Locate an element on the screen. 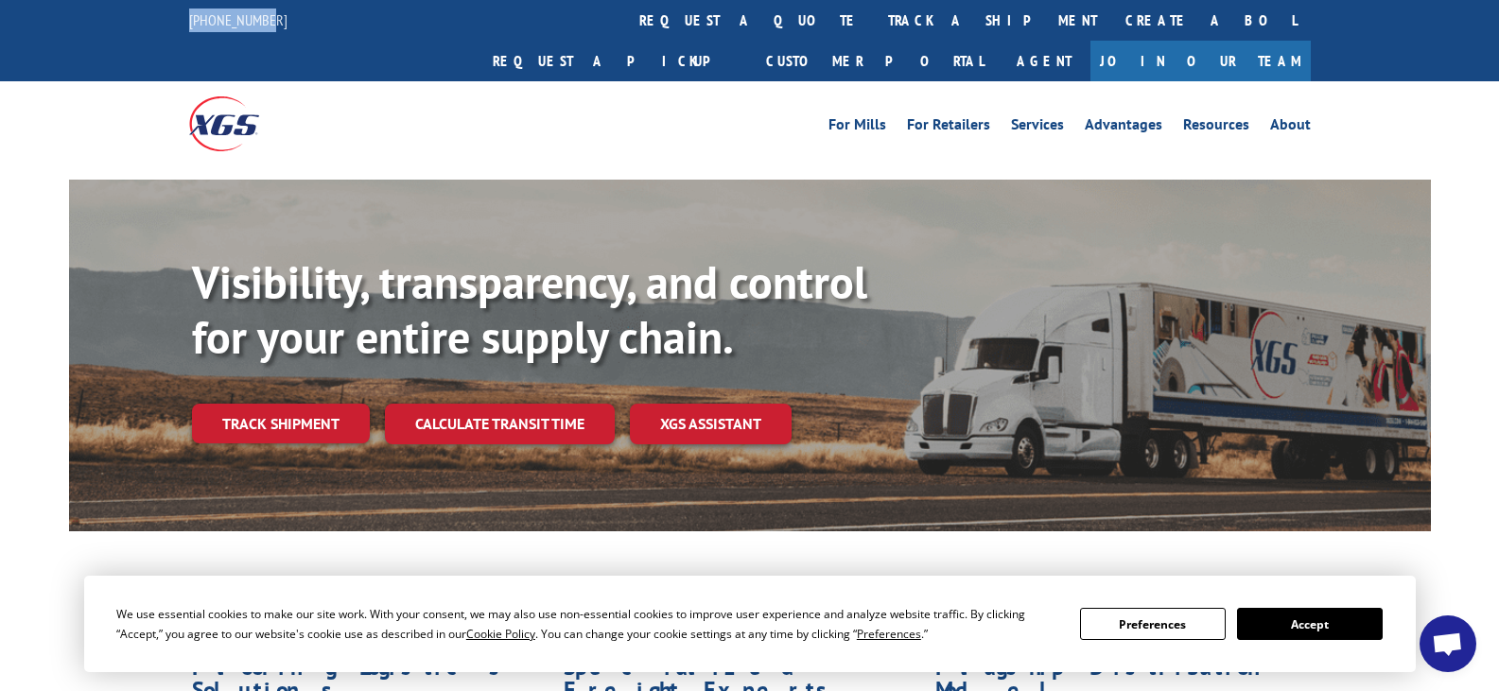  div: Cookie Consent Prompt is located at coordinates (750, 624).